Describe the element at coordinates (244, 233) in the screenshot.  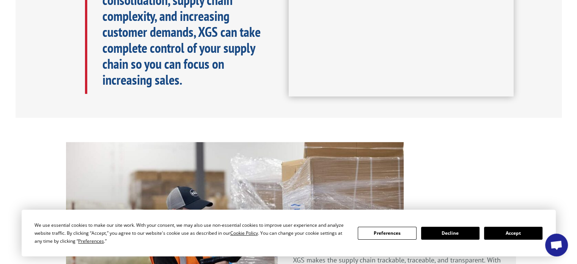
I see `span: Cookie Policy` at that location.